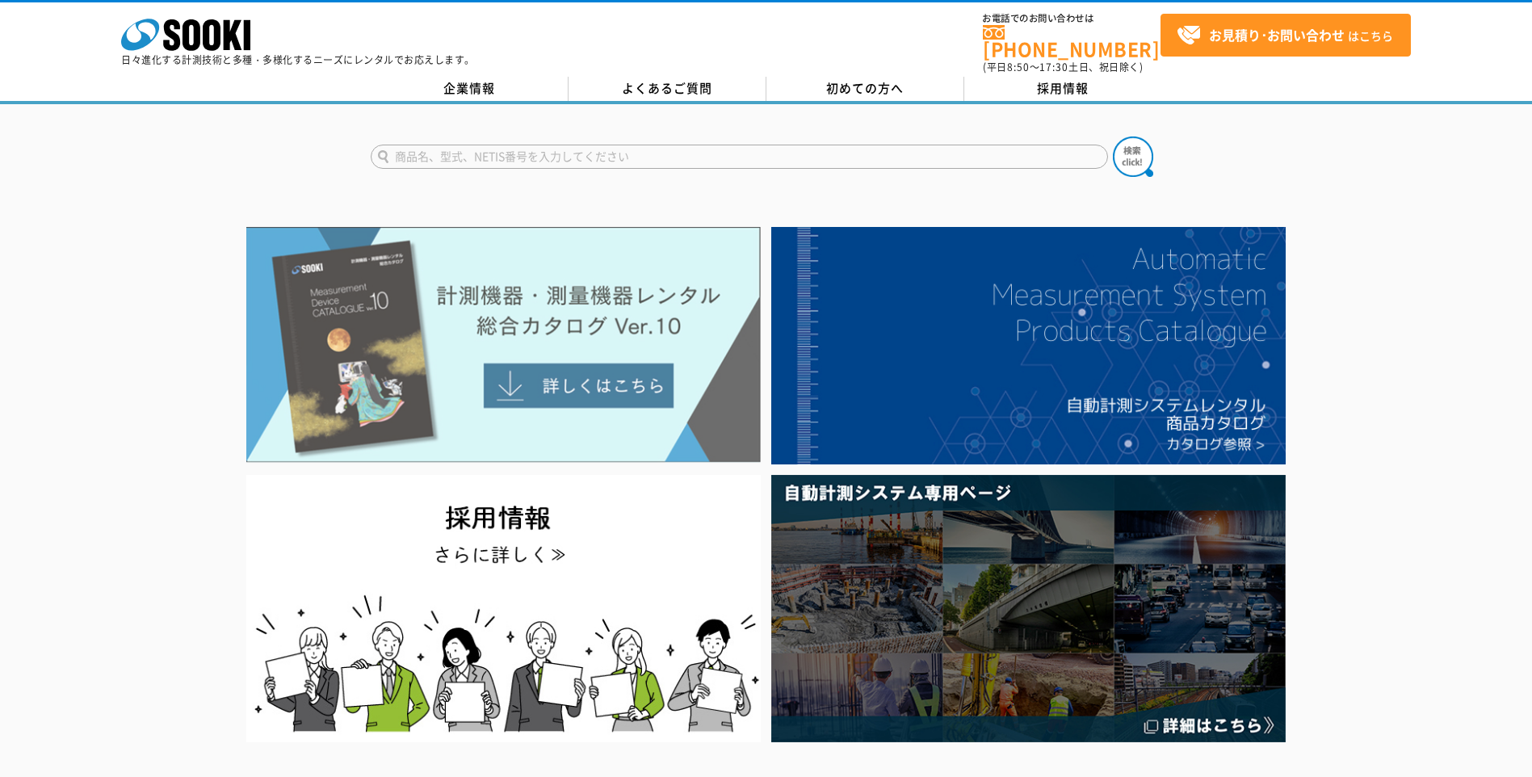  I want to click on img: Catalog Ver10, so click(503, 345).